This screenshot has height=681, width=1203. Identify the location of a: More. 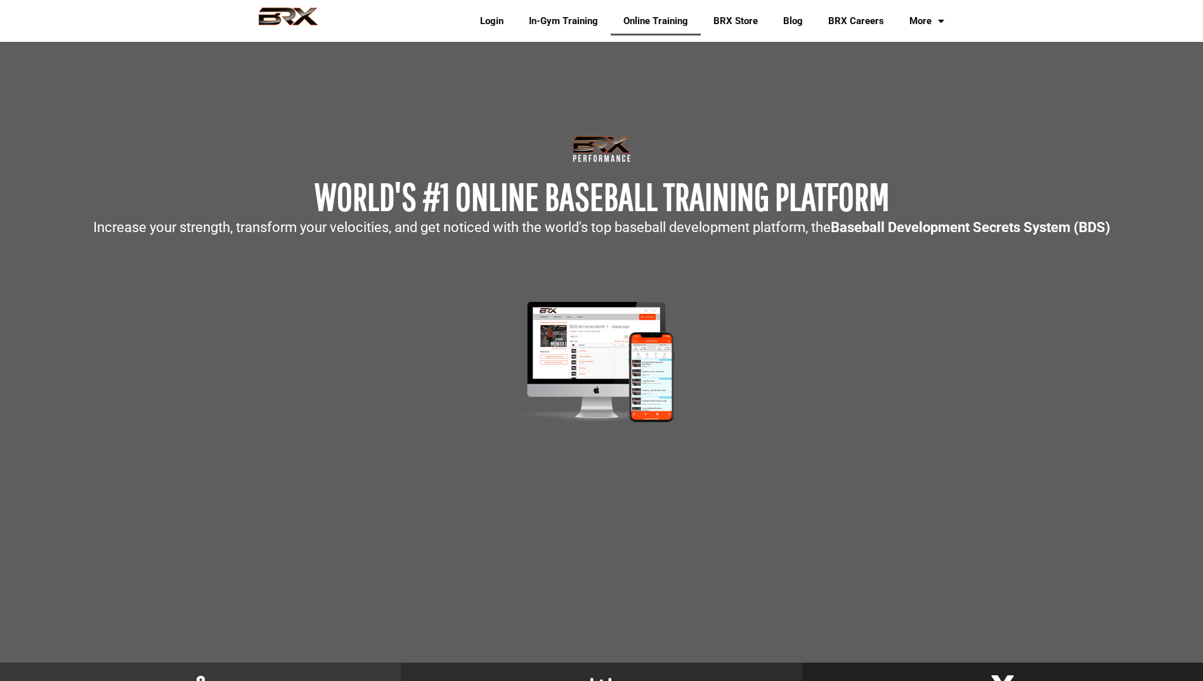
(926, 21).